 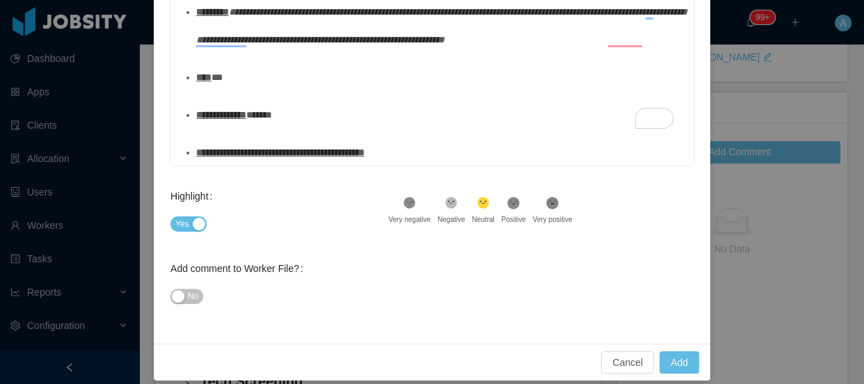 I want to click on span: No, so click(x=193, y=296).